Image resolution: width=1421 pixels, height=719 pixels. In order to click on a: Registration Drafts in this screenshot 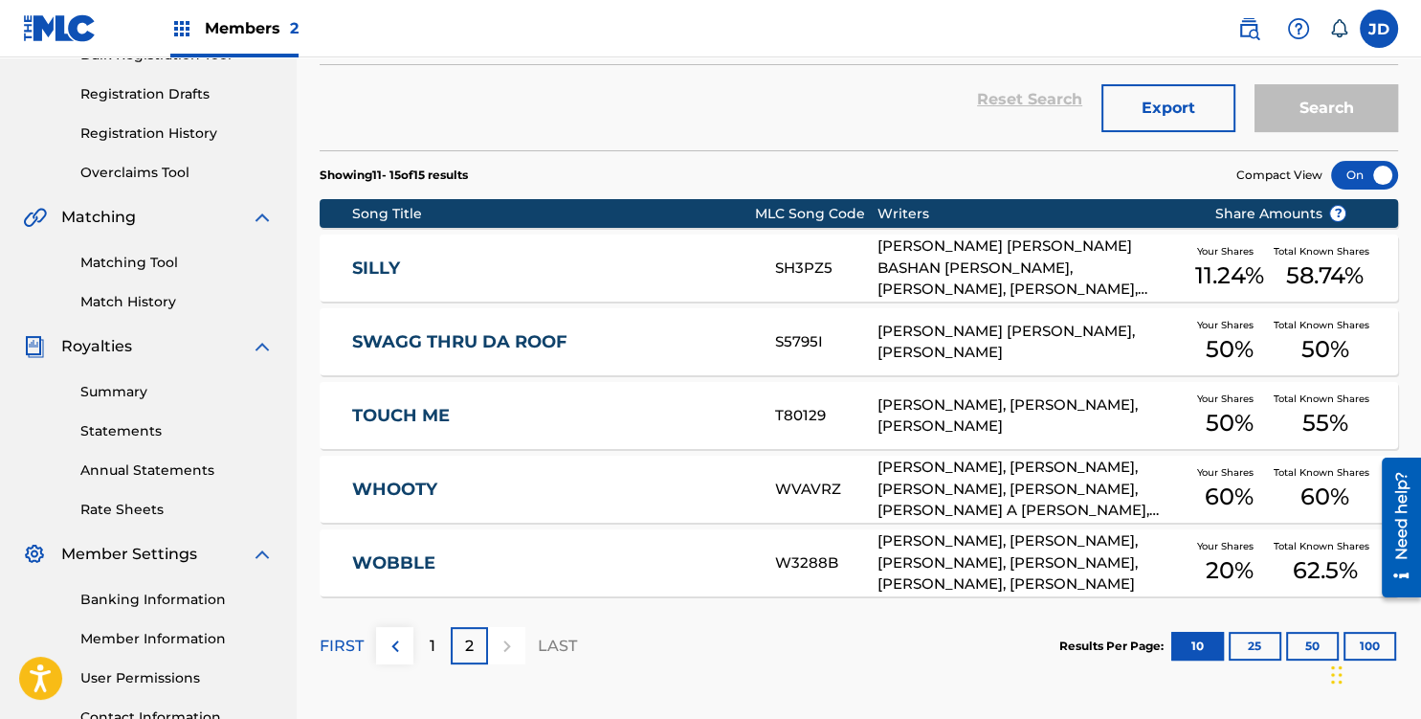, I will do `click(177, 94)`.